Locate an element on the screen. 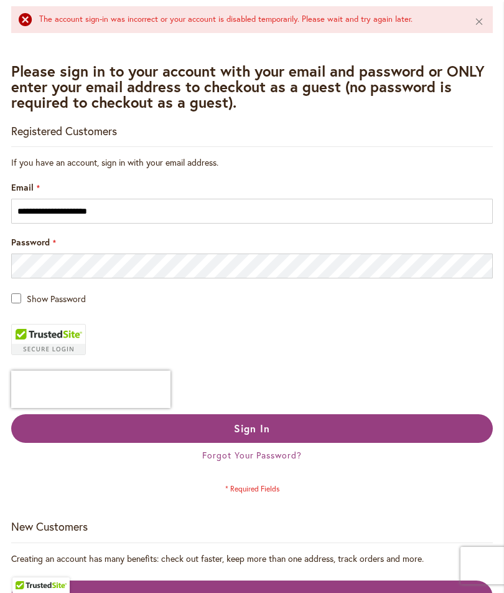 This screenshot has height=593, width=504. span: Show Password is located at coordinates (56, 298).